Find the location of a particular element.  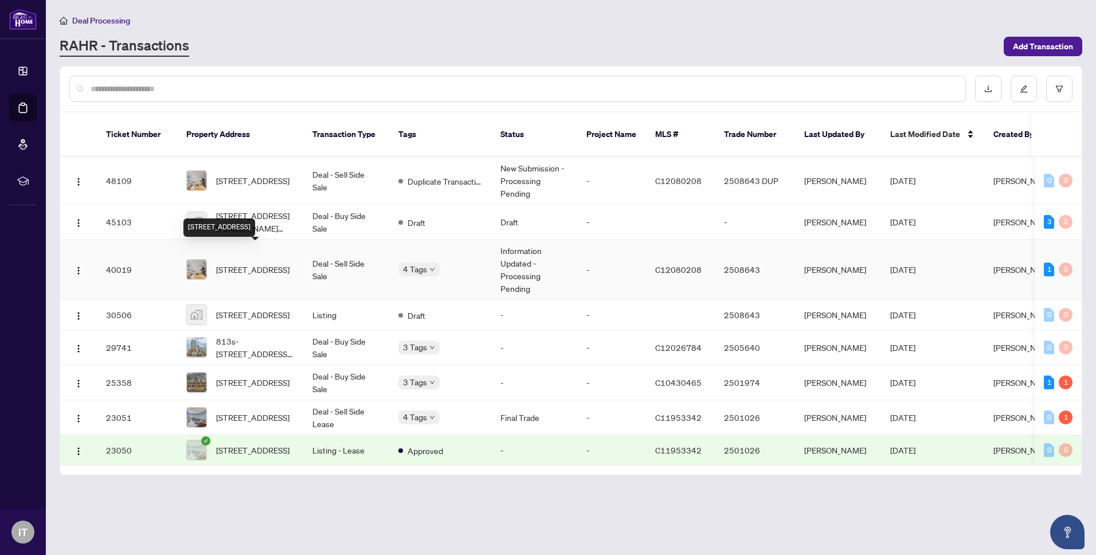

button: filter is located at coordinates (1059, 89).